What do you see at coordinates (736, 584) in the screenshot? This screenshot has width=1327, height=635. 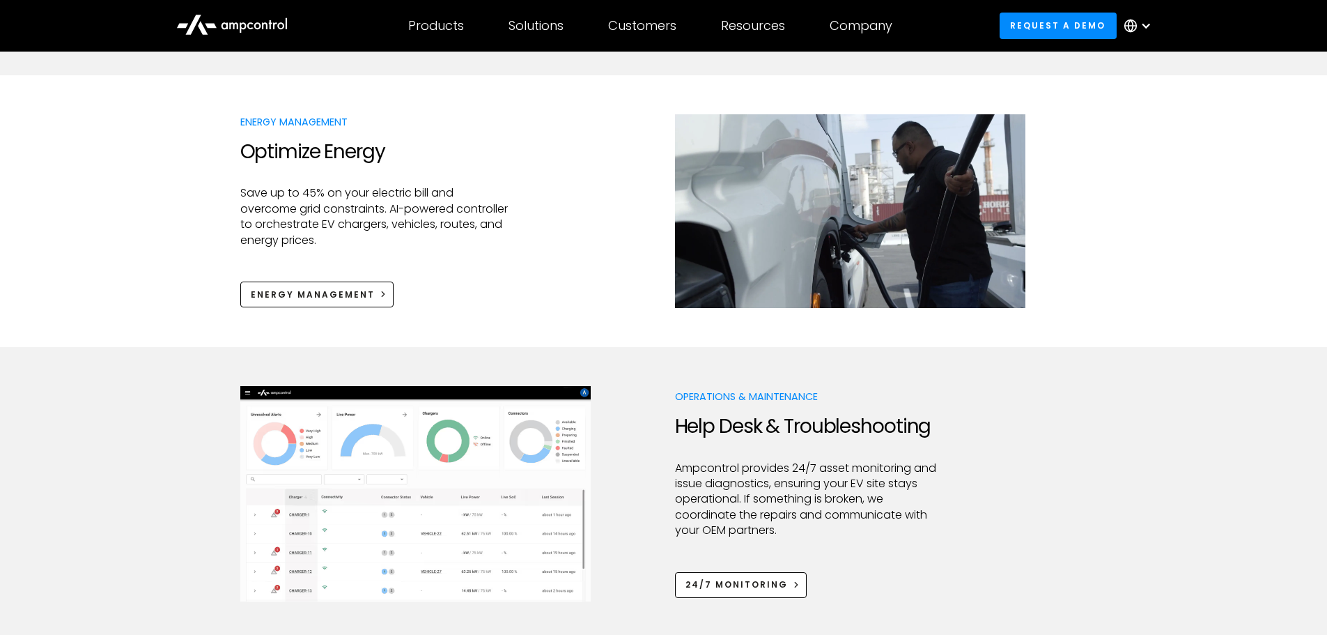 I see `div: 24/7 Monitoring` at bounding box center [736, 584].